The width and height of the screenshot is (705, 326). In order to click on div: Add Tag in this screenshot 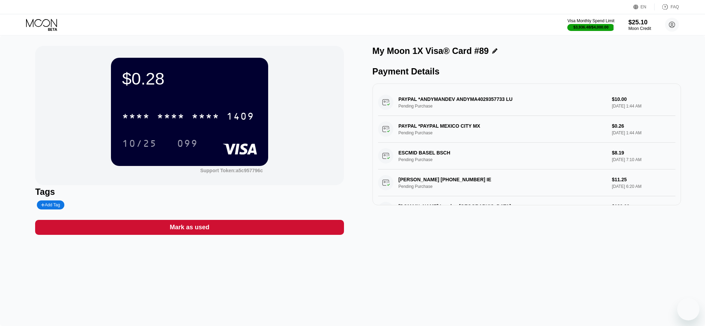, I will do `click(50, 205)`.